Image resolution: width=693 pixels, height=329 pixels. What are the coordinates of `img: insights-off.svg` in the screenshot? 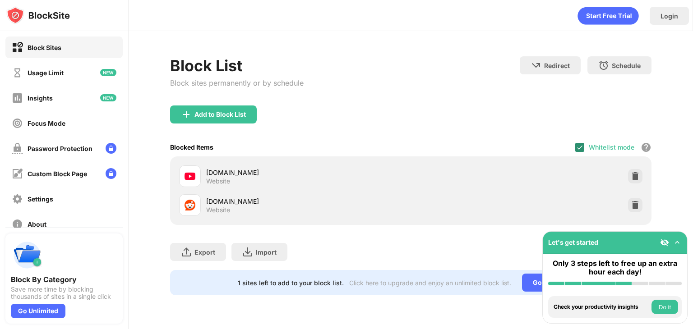 It's located at (17, 98).